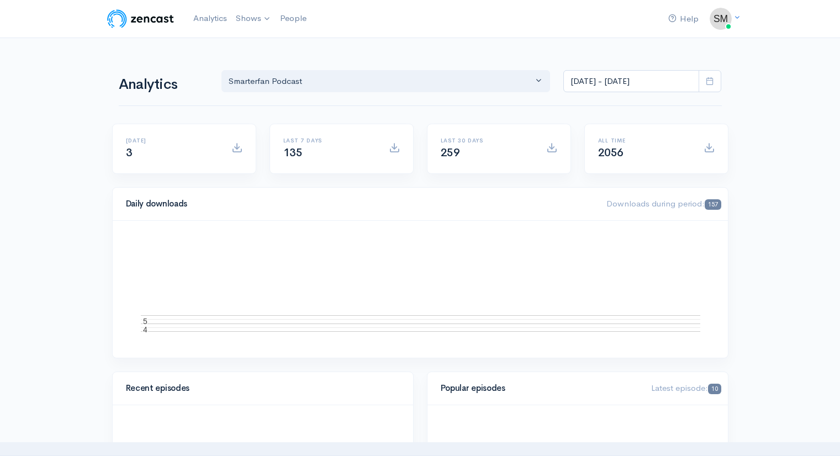 This screenshot has width=840, height=456. Describe the element at coordinates (714, 389) in the screenshot. I see `span: 10` at that location.